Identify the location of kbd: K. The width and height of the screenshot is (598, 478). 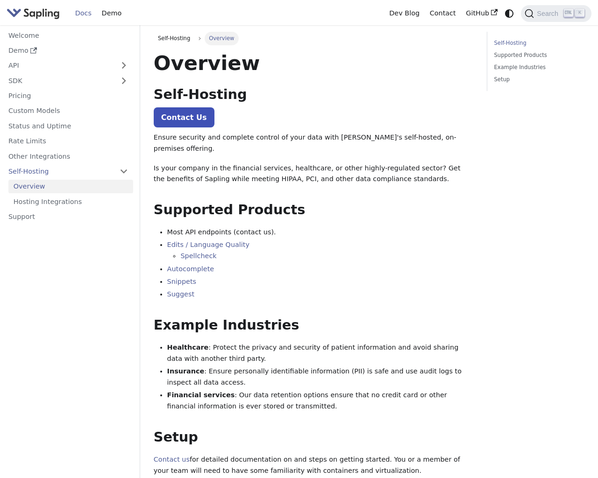
(580, 13).